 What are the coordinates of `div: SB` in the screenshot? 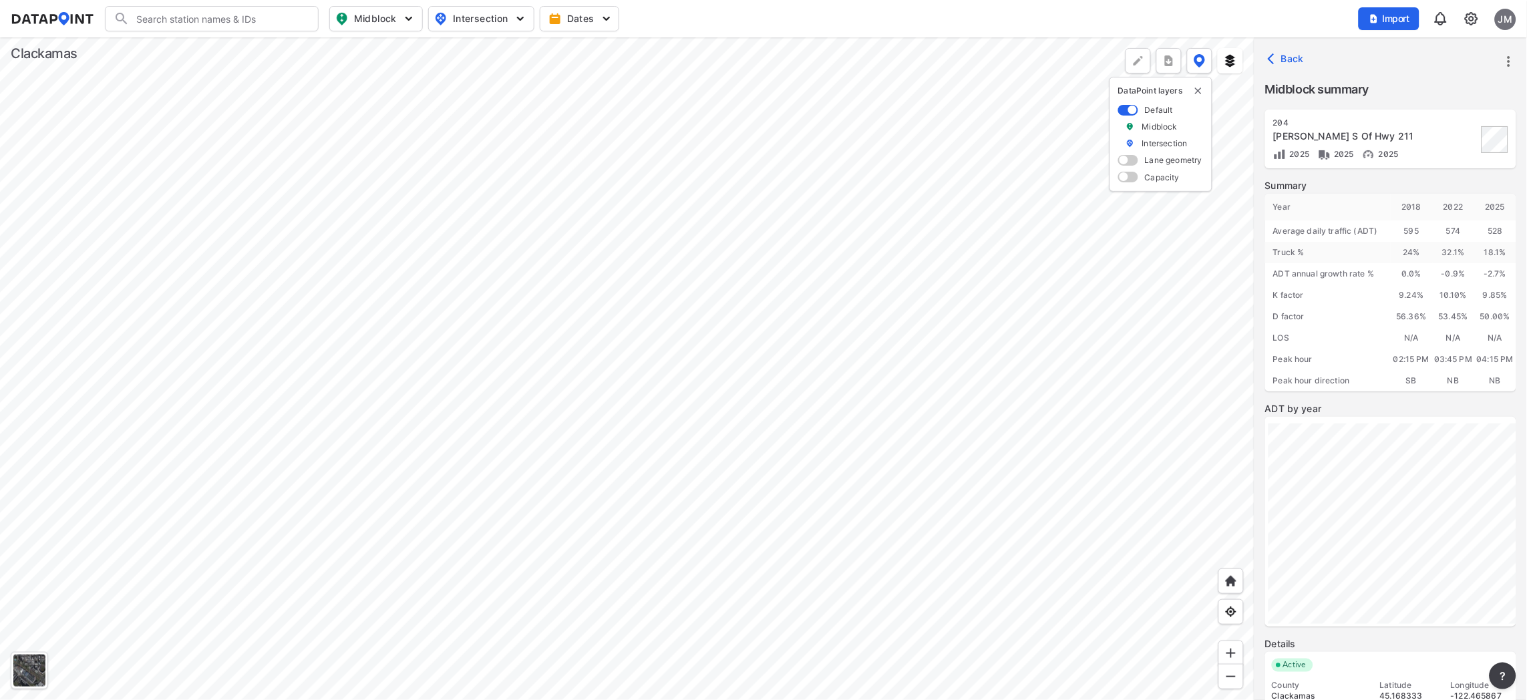 It's located at (1411, 381).